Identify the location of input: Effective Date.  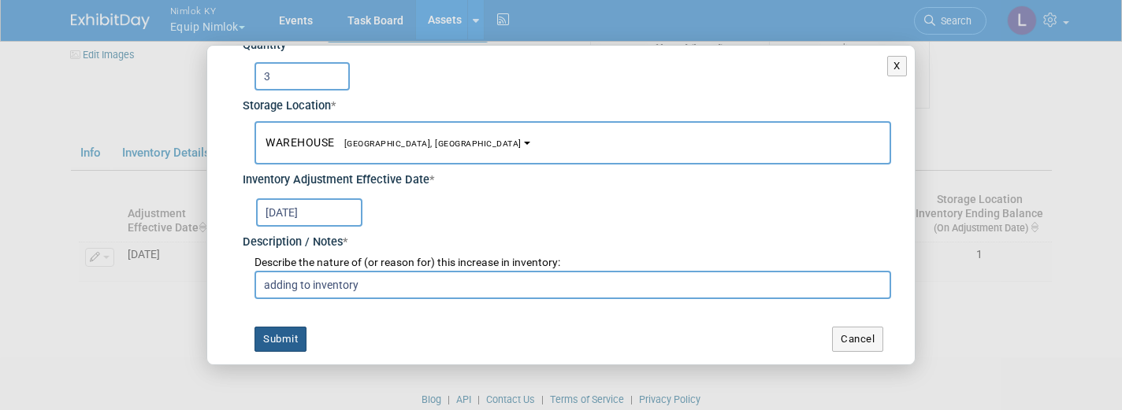
(309, 213).